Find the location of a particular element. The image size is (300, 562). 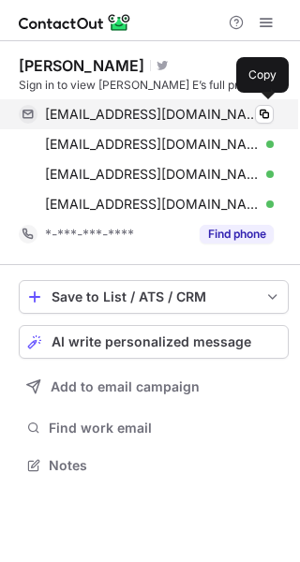

span: Add to email campaign is located at coordinates (125, 387).